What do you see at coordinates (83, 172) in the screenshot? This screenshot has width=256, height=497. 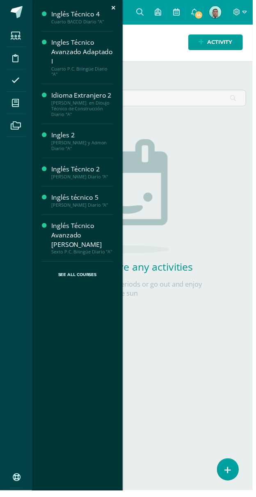 I see `div: Inglés Técnico 2` at bounding box center [83, 172].